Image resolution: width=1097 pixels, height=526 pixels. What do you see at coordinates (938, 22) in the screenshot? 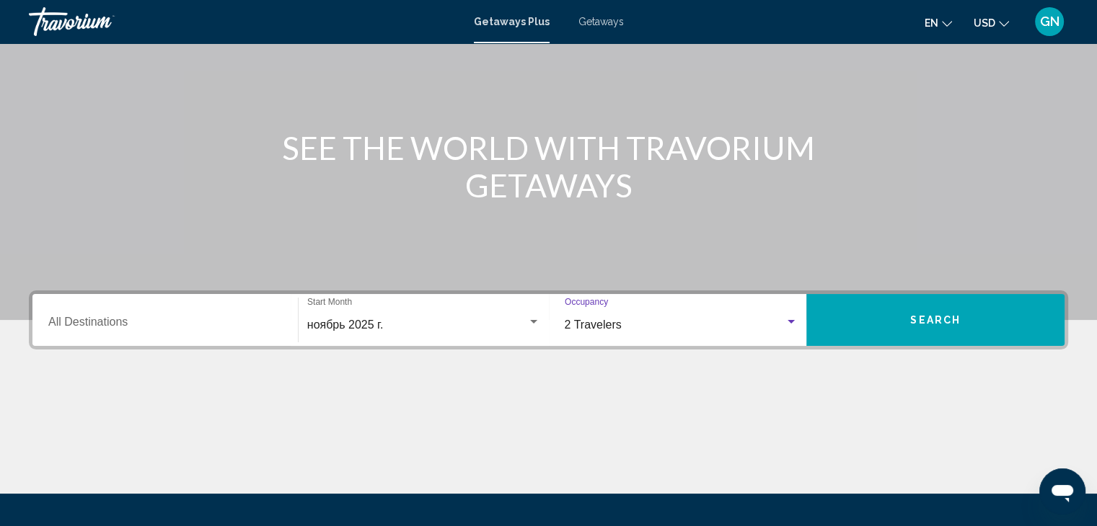
I see `button: Change language` at bounding box center [938, 22].